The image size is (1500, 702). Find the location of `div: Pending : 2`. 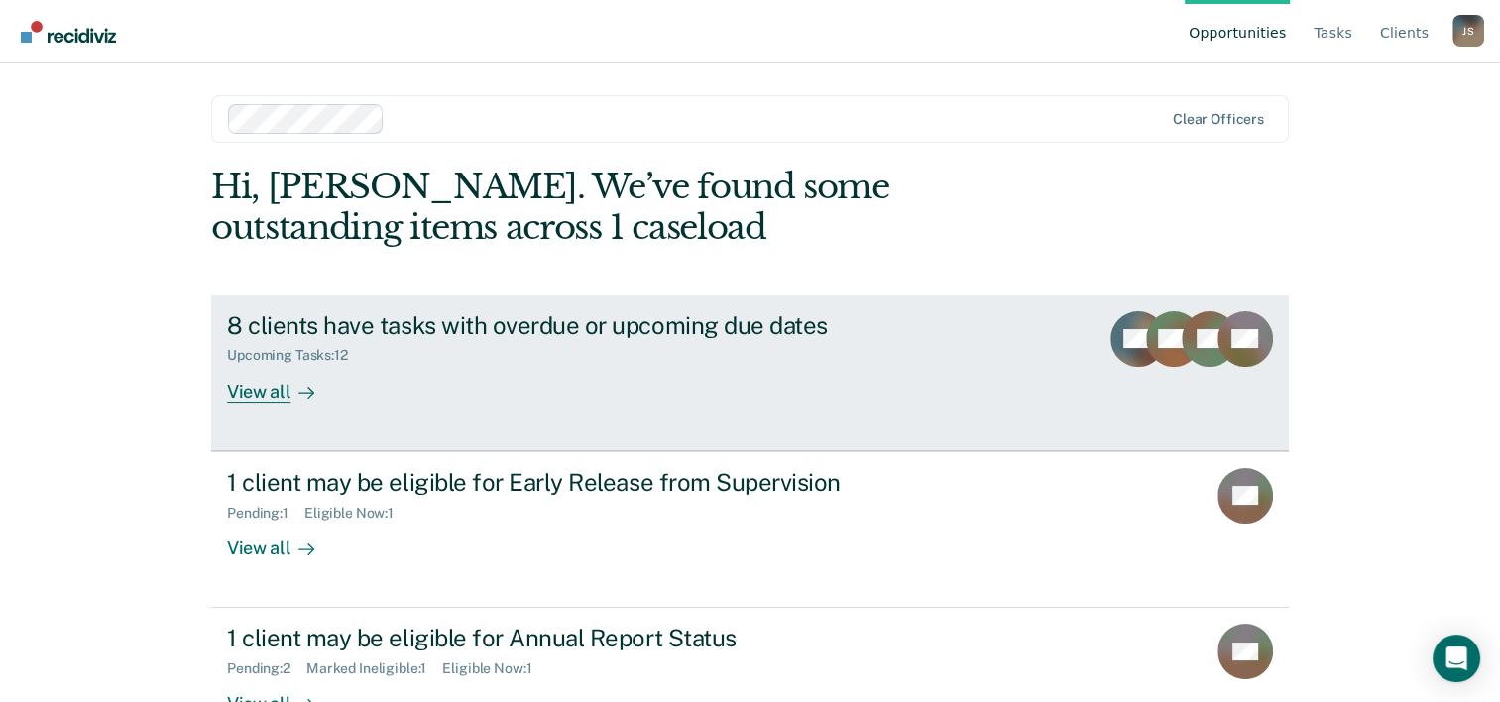

div: Pending : 2 is located at coordinates (267, 668).